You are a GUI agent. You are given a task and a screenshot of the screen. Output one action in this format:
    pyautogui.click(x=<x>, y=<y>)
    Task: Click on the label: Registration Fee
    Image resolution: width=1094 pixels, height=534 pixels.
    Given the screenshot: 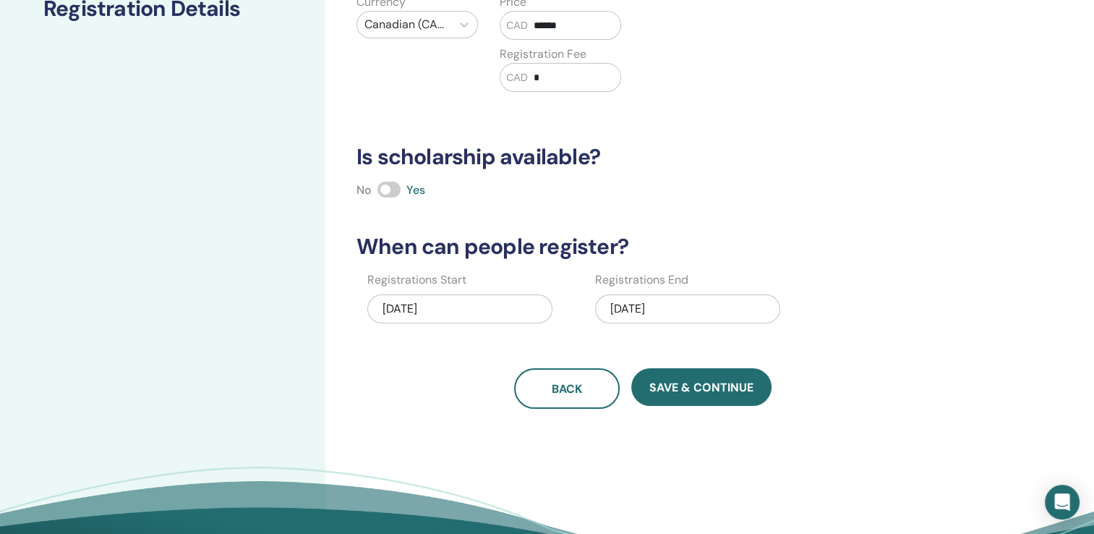 What is the action you would take?
    pyautogui.click(x=543, y=54)
    